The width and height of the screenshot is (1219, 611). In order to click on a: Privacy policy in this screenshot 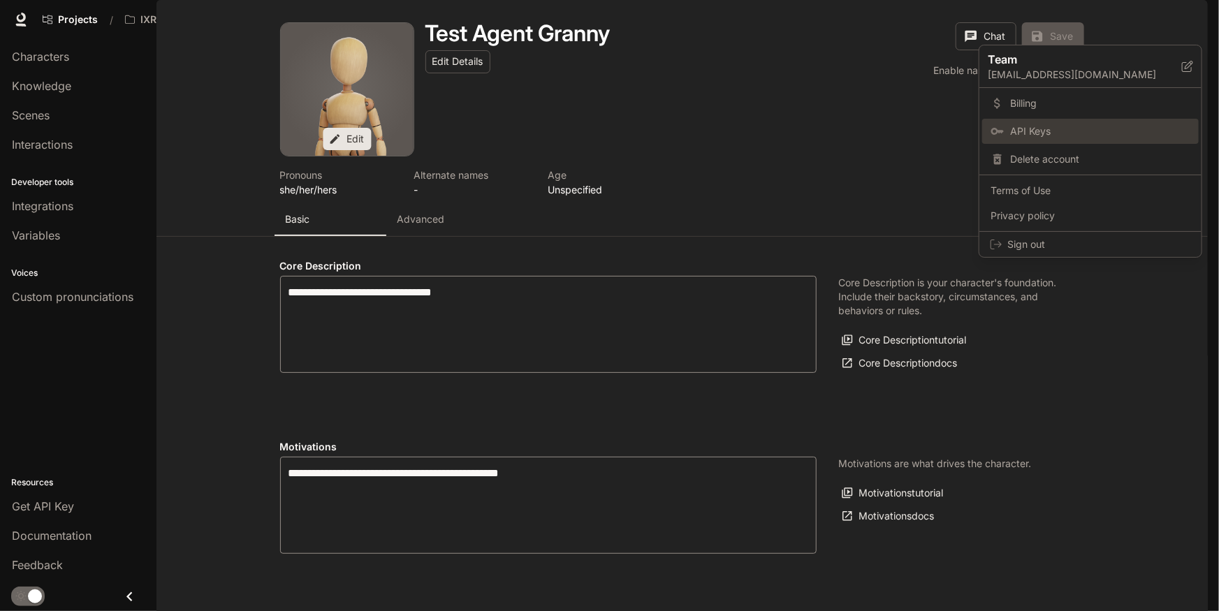, I will do `click(1091, 216)`.